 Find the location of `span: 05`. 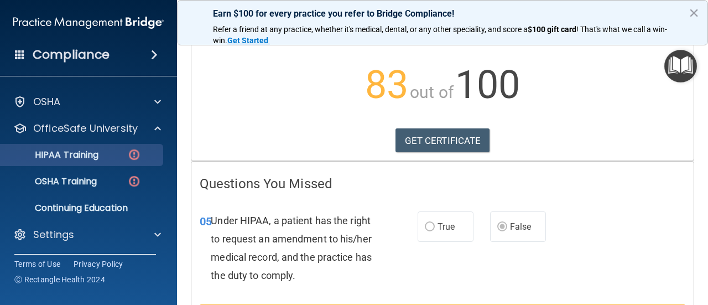

span: 05 is located at coordinates (206, 221).